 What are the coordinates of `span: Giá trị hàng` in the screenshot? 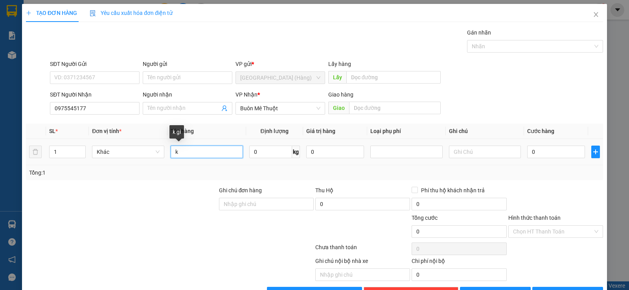 It's located at (321, 131).